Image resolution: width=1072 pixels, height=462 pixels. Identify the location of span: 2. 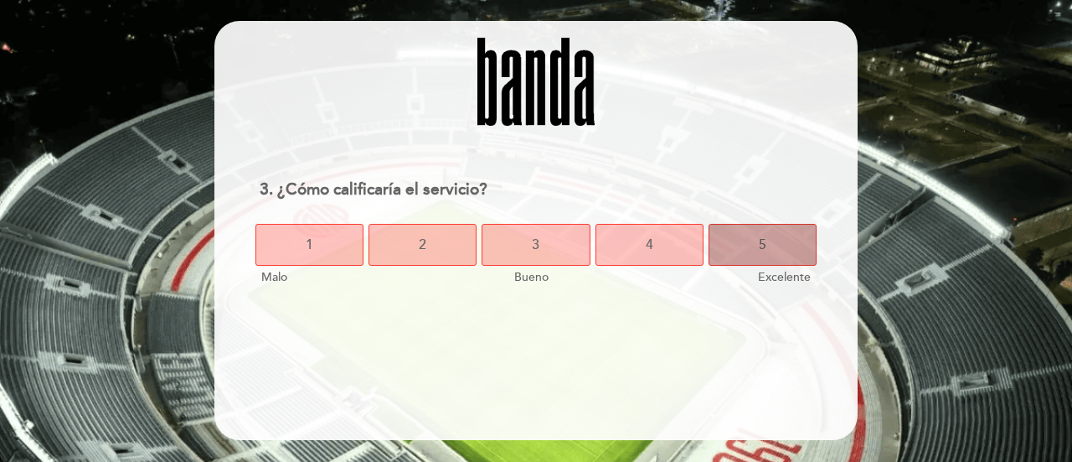
(422, 245).